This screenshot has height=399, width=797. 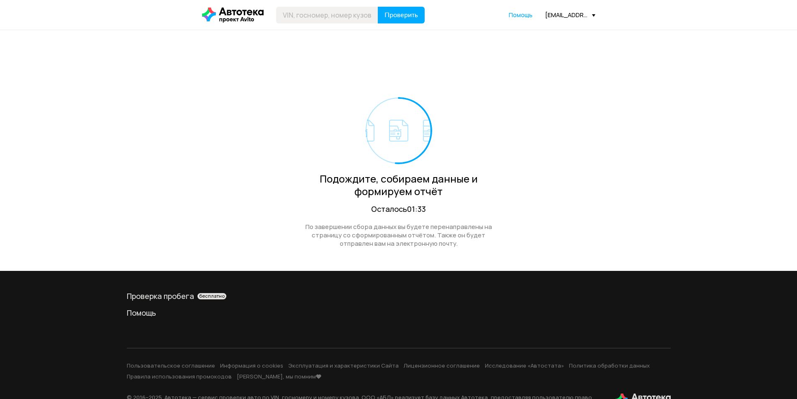 What do you see at coordinates (343, 365) in the screenshot?
I see `a: Эксплуатация и характеристики Сайта` at bounding box center [343, 365].